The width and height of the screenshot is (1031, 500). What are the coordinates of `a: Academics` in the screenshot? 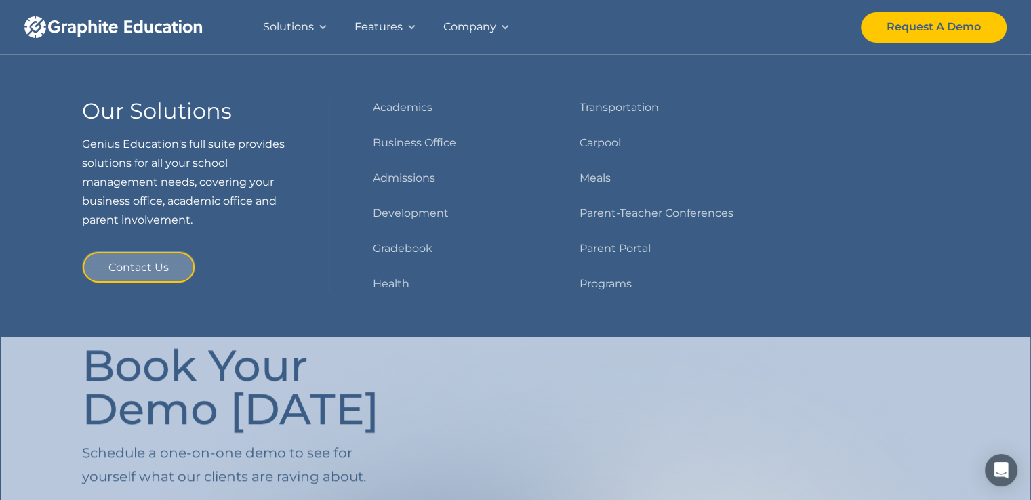 It's located at (403, 108).